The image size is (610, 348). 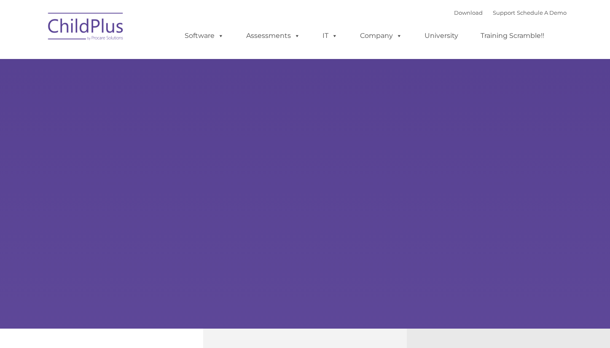 I want to click on a: IT, so click(x=330, y=36).